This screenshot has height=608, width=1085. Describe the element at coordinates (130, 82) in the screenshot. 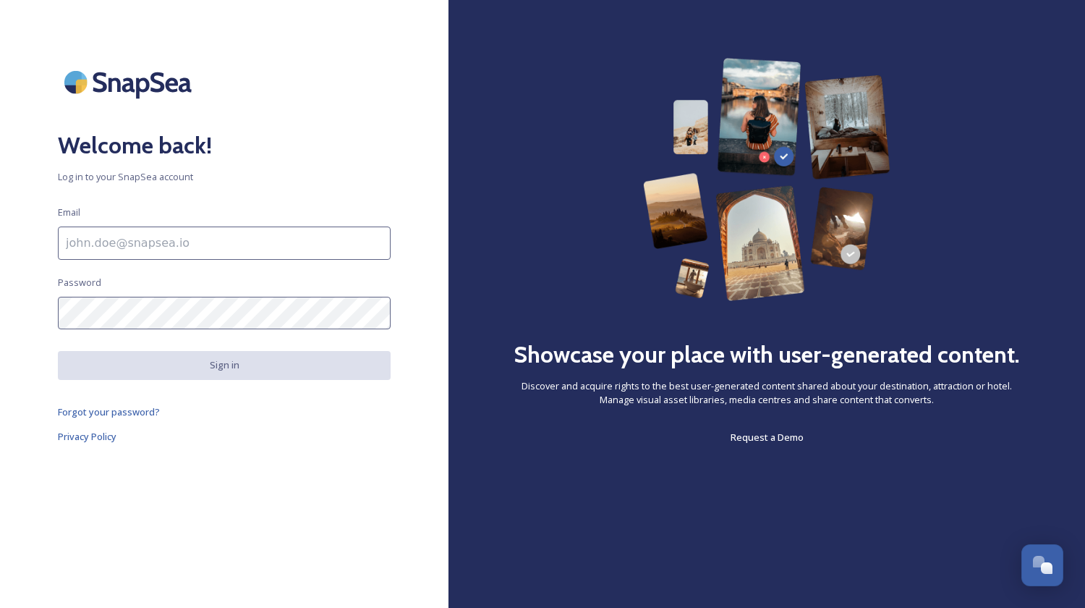

I see `img: SnapSea Logo` at that location.